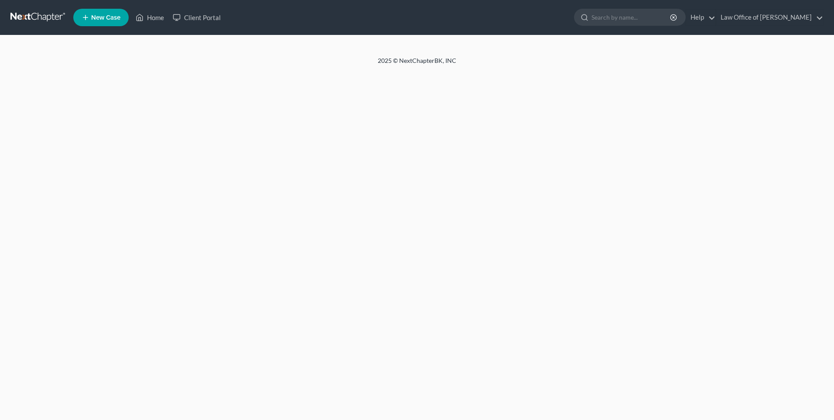 The height and width of the screenshot is (420, 834). Describe the element at coordinates (700, 17) in the screenshot. I see `a: Help` at that location.